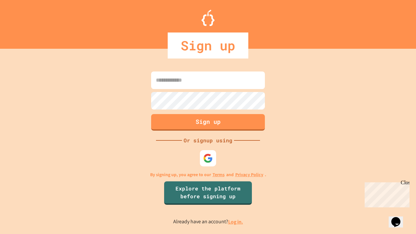 Image resolution: width=416 pixels, height=234 pixels. I want to click on p: Already have an account?, so click(208, 222).